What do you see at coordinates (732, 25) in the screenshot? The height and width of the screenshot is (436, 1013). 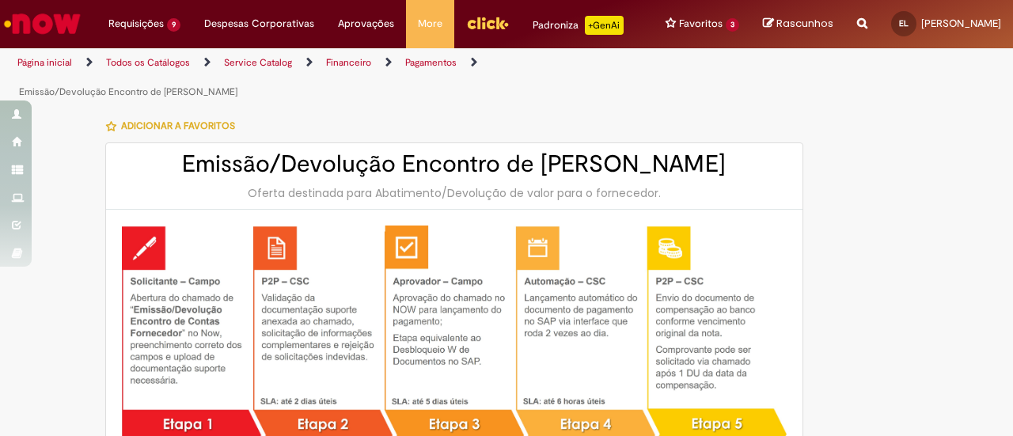 I see `span: 3` at bounding box center [732, 25].